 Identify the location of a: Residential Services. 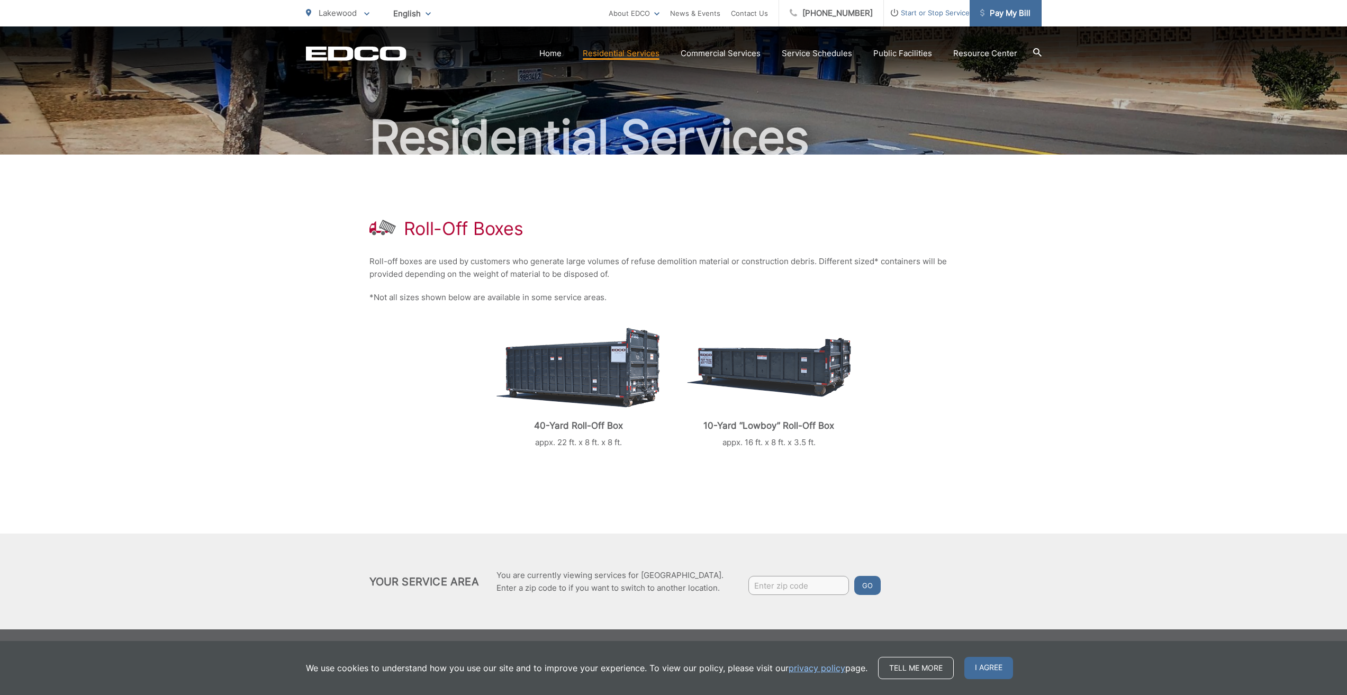
(621, 53).